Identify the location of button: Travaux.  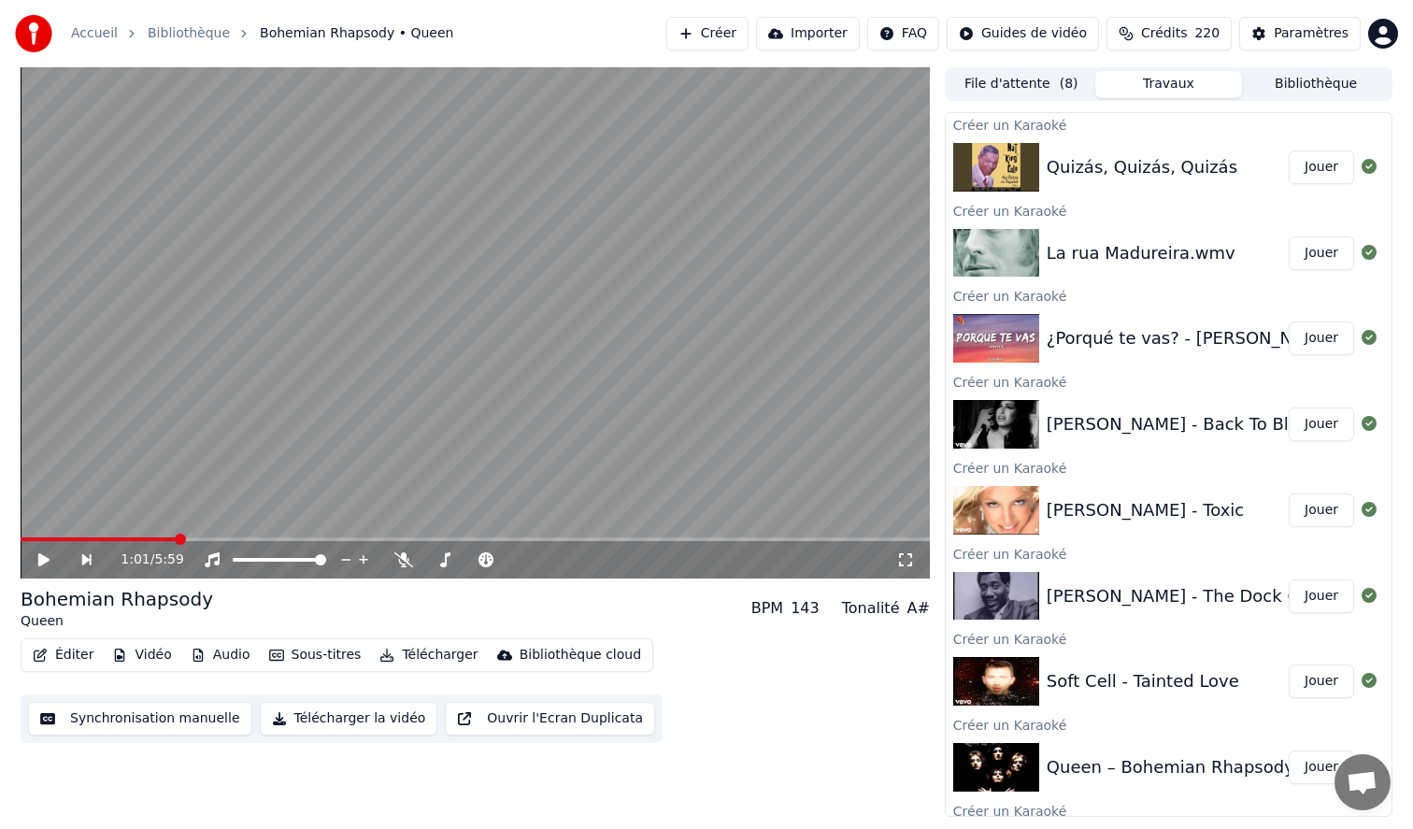
(1169, 84).